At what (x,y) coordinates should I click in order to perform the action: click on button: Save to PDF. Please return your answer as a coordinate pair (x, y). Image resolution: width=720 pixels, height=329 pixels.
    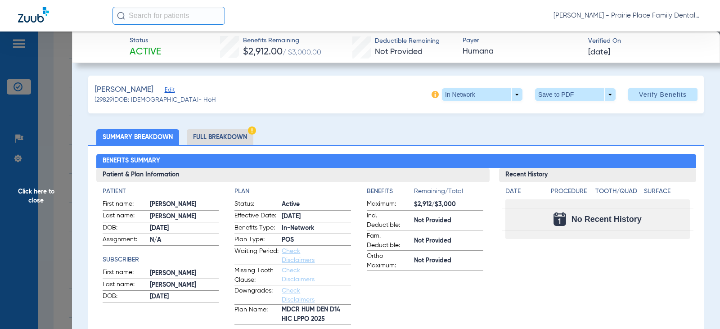
    Looking at the image, I should click on (575, 94).